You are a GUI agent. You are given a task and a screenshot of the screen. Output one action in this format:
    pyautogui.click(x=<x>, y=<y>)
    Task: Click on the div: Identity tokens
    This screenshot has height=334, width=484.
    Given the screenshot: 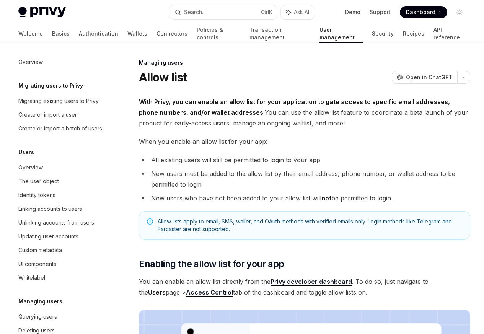 What is the action you would take?
    pyautogui.click(x=37, y=195)
    